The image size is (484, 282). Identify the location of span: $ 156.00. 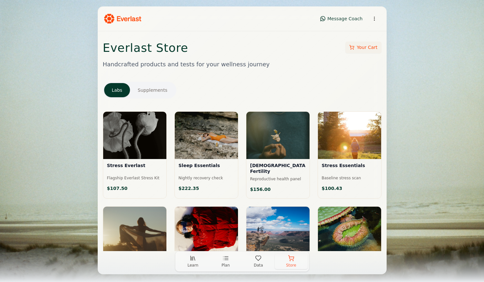
(260, 189).